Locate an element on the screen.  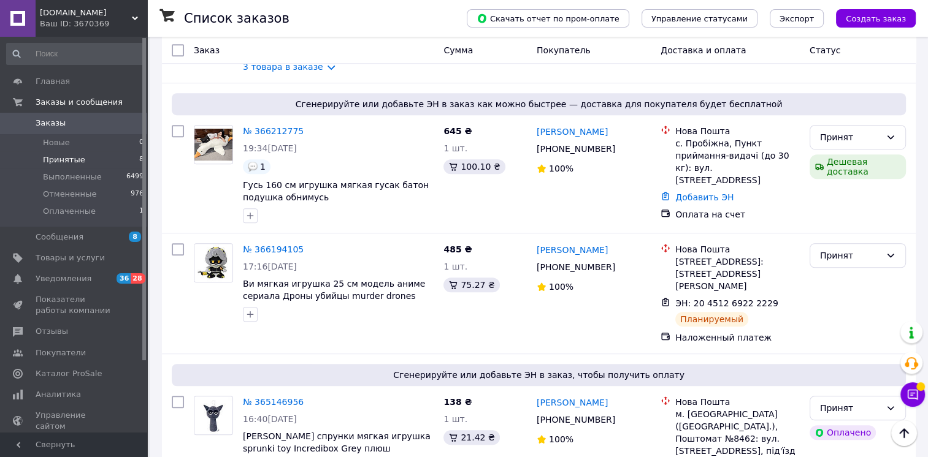
a: № 365146956 is located at coordinates (273, 402).